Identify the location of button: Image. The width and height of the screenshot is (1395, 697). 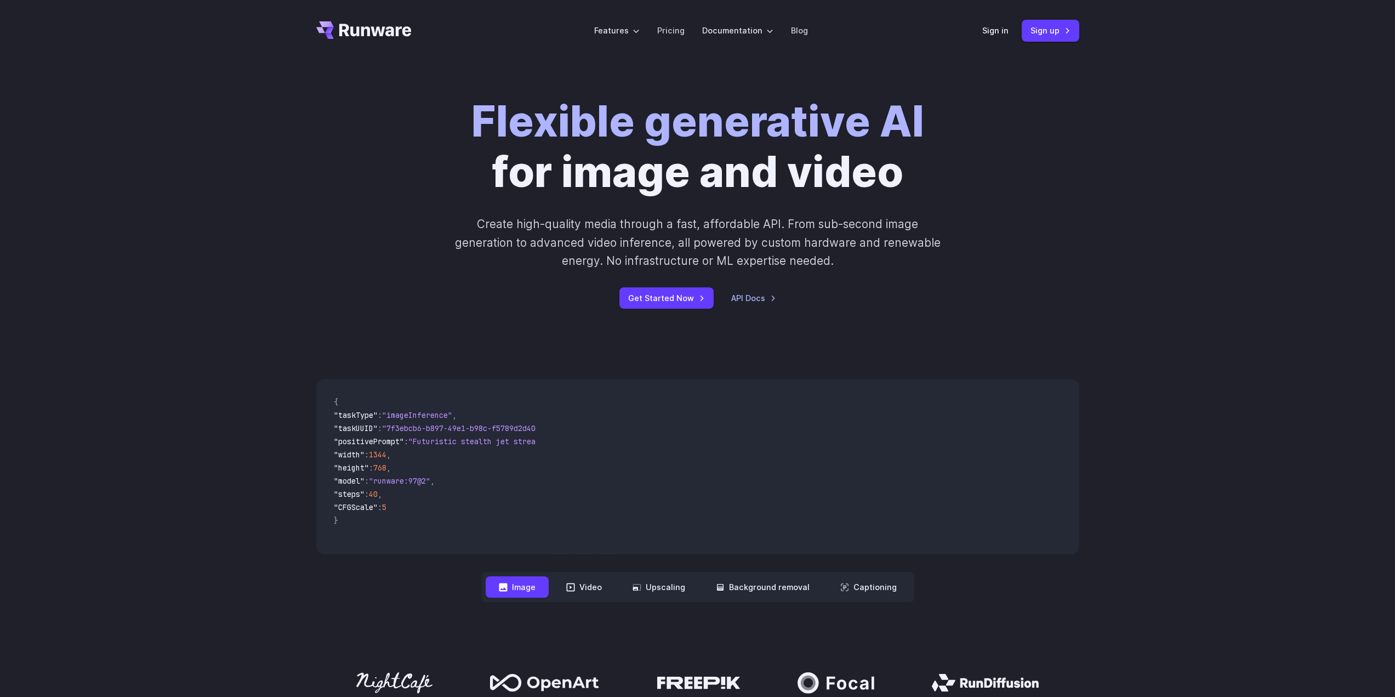
(517, 587).